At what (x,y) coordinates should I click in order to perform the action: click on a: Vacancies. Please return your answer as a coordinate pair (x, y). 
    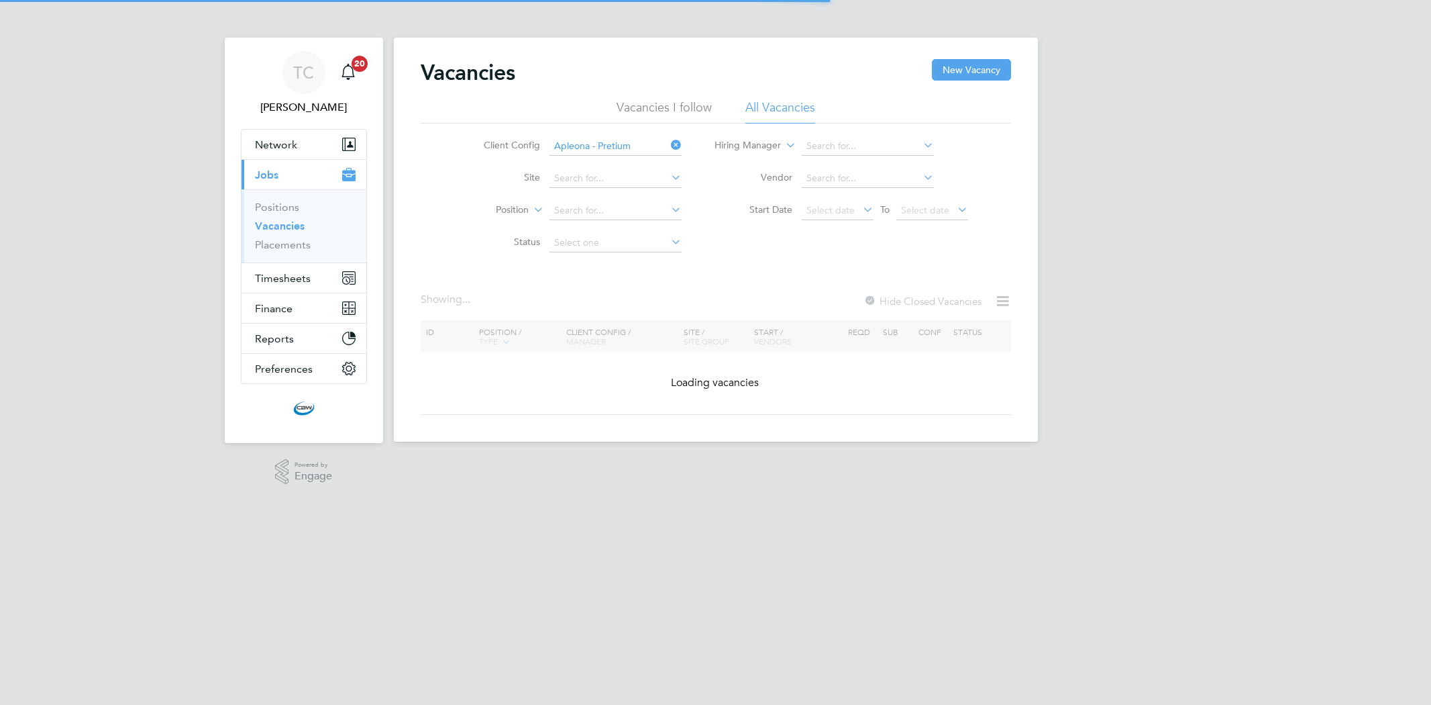
    Looking at the image, I should click on (280, 225).